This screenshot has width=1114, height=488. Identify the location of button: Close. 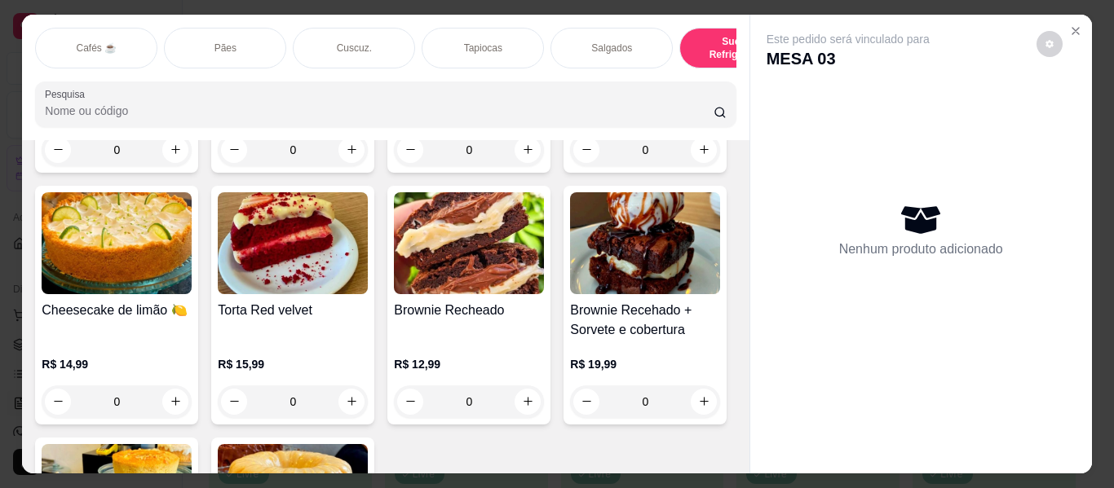
(1076, 31).